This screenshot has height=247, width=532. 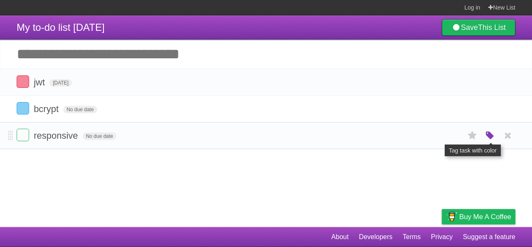 What do you see at coordinates (452, 216) in the screenshot?
I see `img: Buy me a coffee` at bounding box center [452, 216].